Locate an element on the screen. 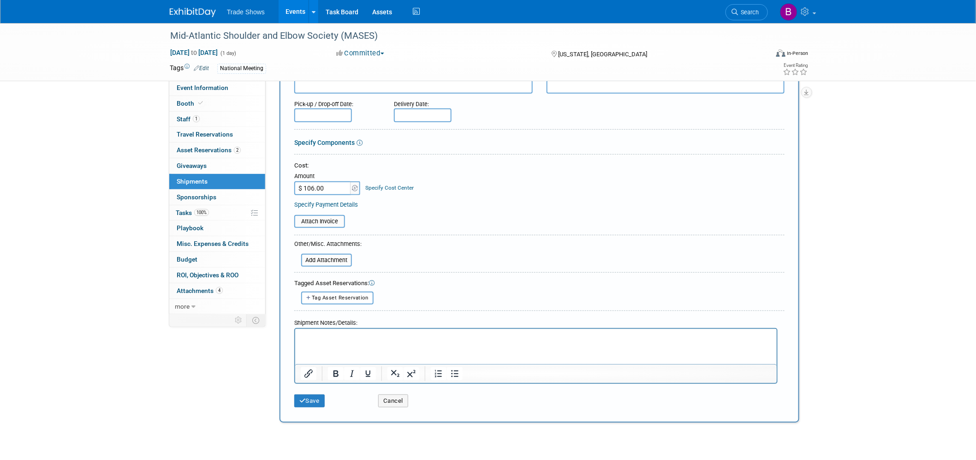 The height and width of the screenshot is (460, 976). button: Cancel is located at coordinates (393, 401).